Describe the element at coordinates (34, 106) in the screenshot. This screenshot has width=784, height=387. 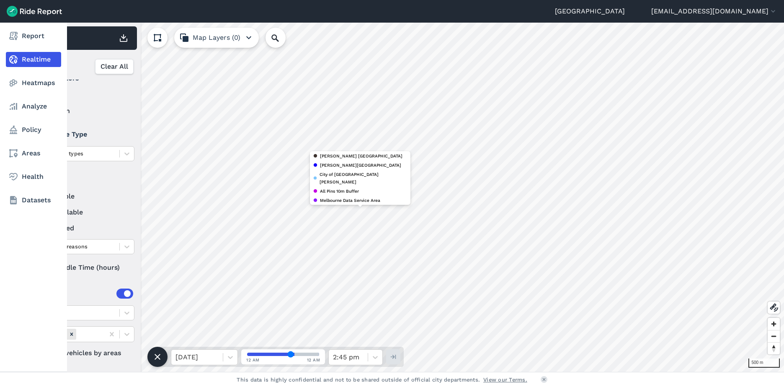
I see `a: Analyze` at that location.